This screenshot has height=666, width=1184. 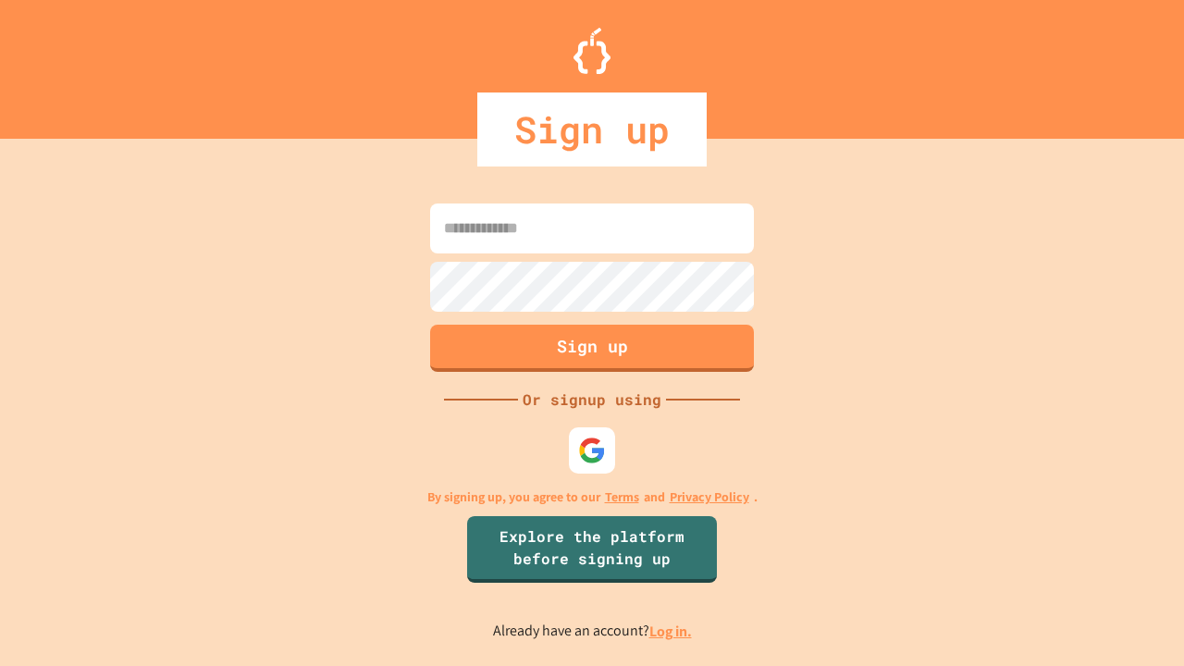 I want to click on button: Sign up, so click(x=592, y=348).